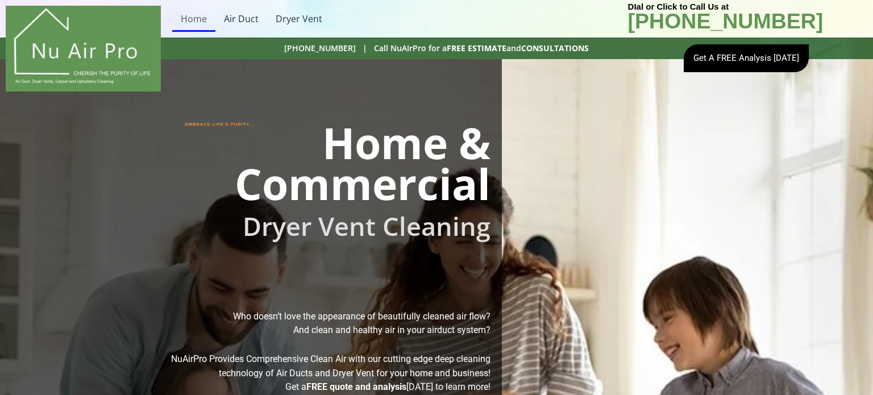 Image resolution: width=873 pixels, height=395 pixels. What do you see at coordinates (194, 19) in the screenshot?
I see `a: Home` at bounding box center [194, 19].